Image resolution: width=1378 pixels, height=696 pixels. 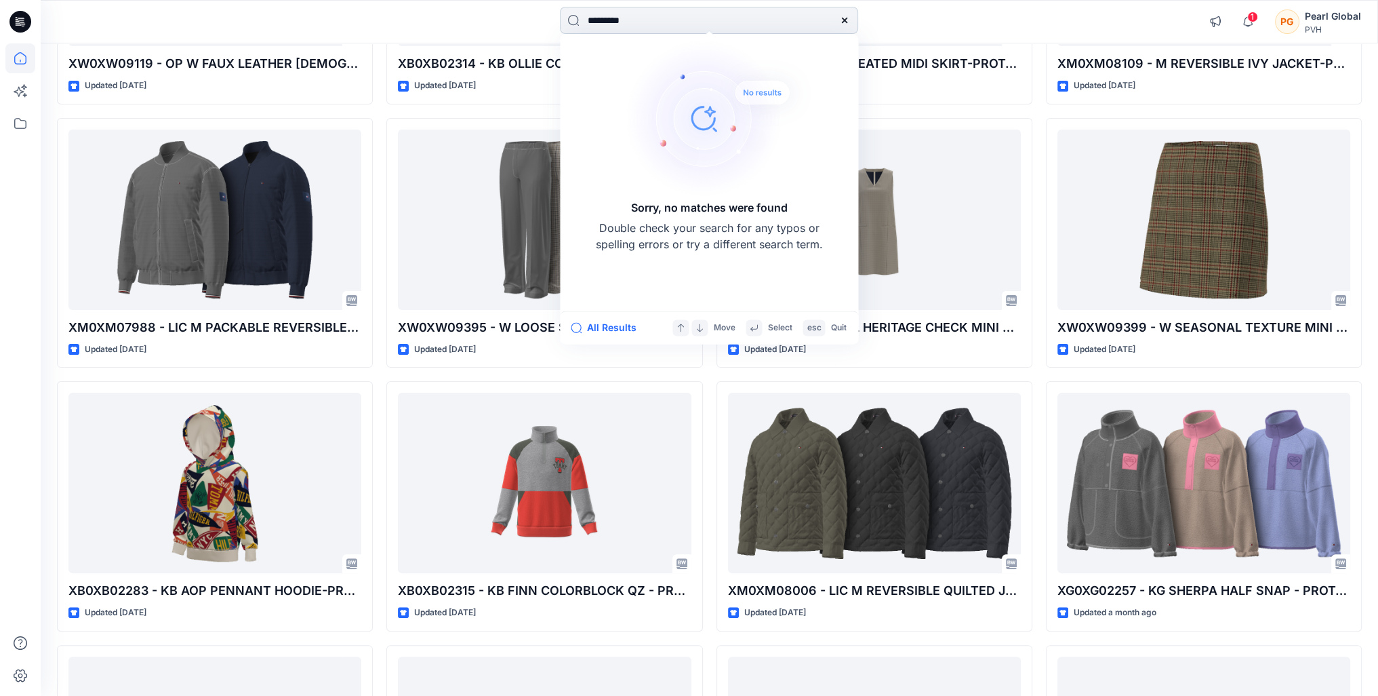 I want to click on p: XW0XW09345 - W SL HERITAGE CHECK MINI DRESS-PROTO-V01, so click(x=875, y=327).